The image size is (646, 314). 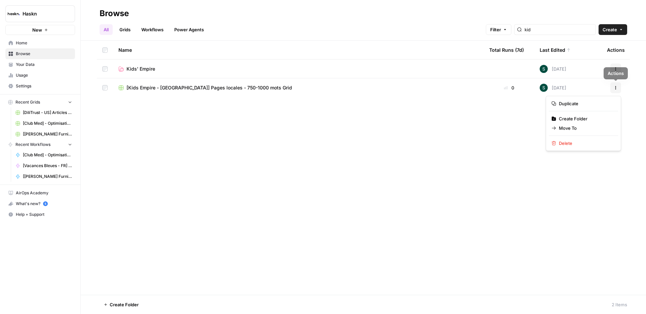 I want to click on span: Delete, so click(x=586, y=143).